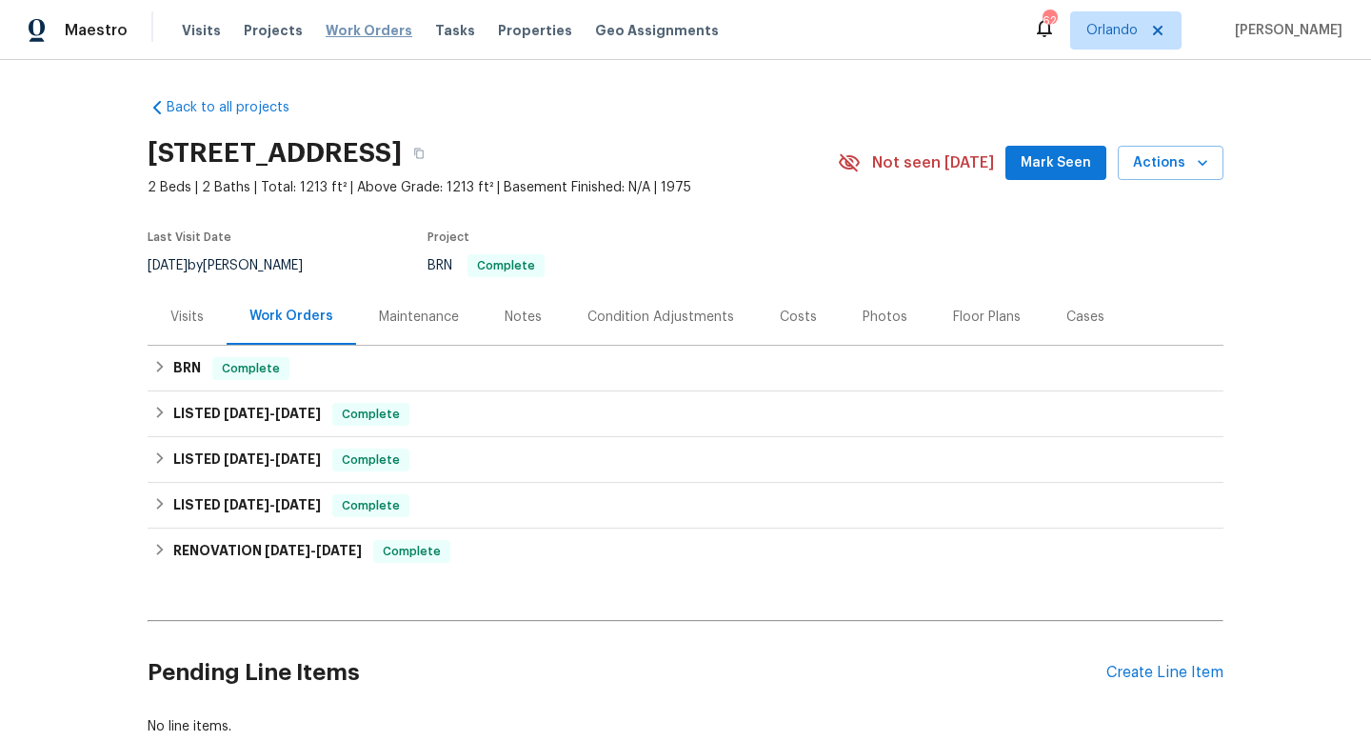 The image size is (1371, 741). Describe the element at coordinates (1170, 163) in the screenshot. I see `button: Actions` at that location.